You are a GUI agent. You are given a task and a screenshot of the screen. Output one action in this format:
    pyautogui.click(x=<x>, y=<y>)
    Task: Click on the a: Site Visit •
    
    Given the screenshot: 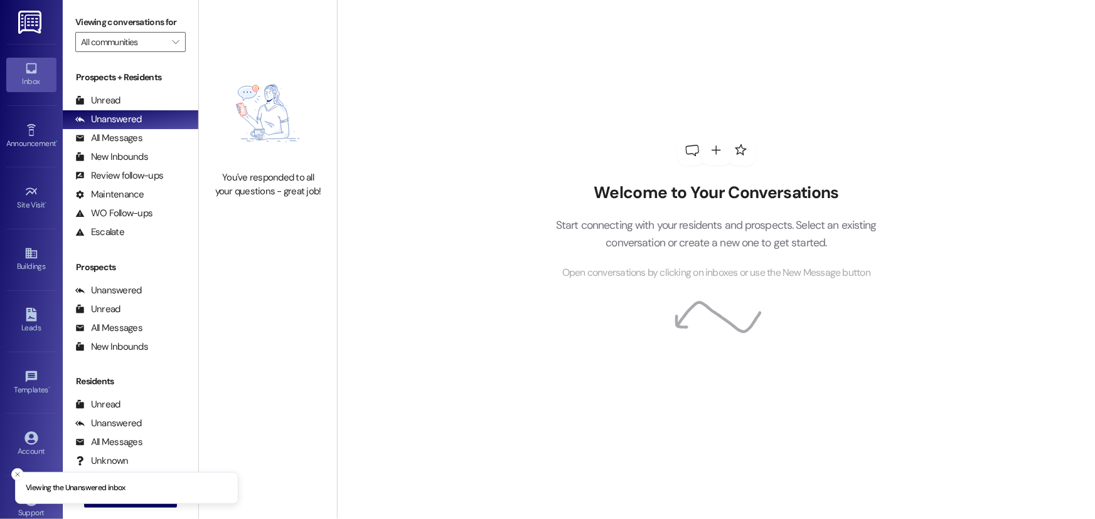 What is the action you would take?
    pyautogui.click(x=31, y=198)
    